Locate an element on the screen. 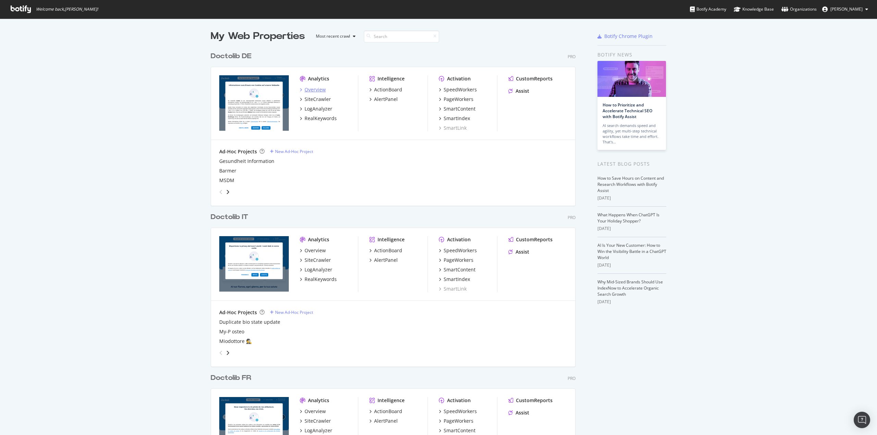 This screenshot has width=877, height=435. div: SmartLink is located at coordinates (453, 289).